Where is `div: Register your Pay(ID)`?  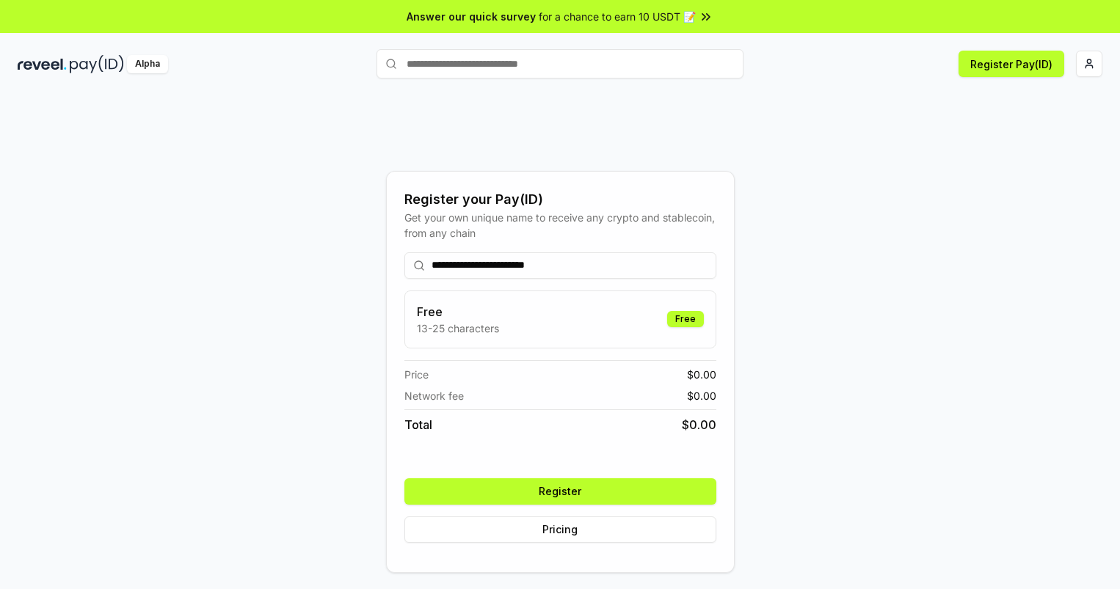
div: Register your Pay(ID) is located at coordinates (560, 200).